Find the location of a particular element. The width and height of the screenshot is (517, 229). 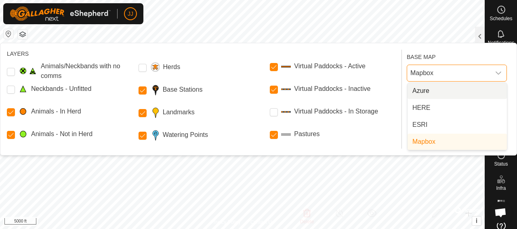

button: Reset Map is located at coordinates (8, 34).